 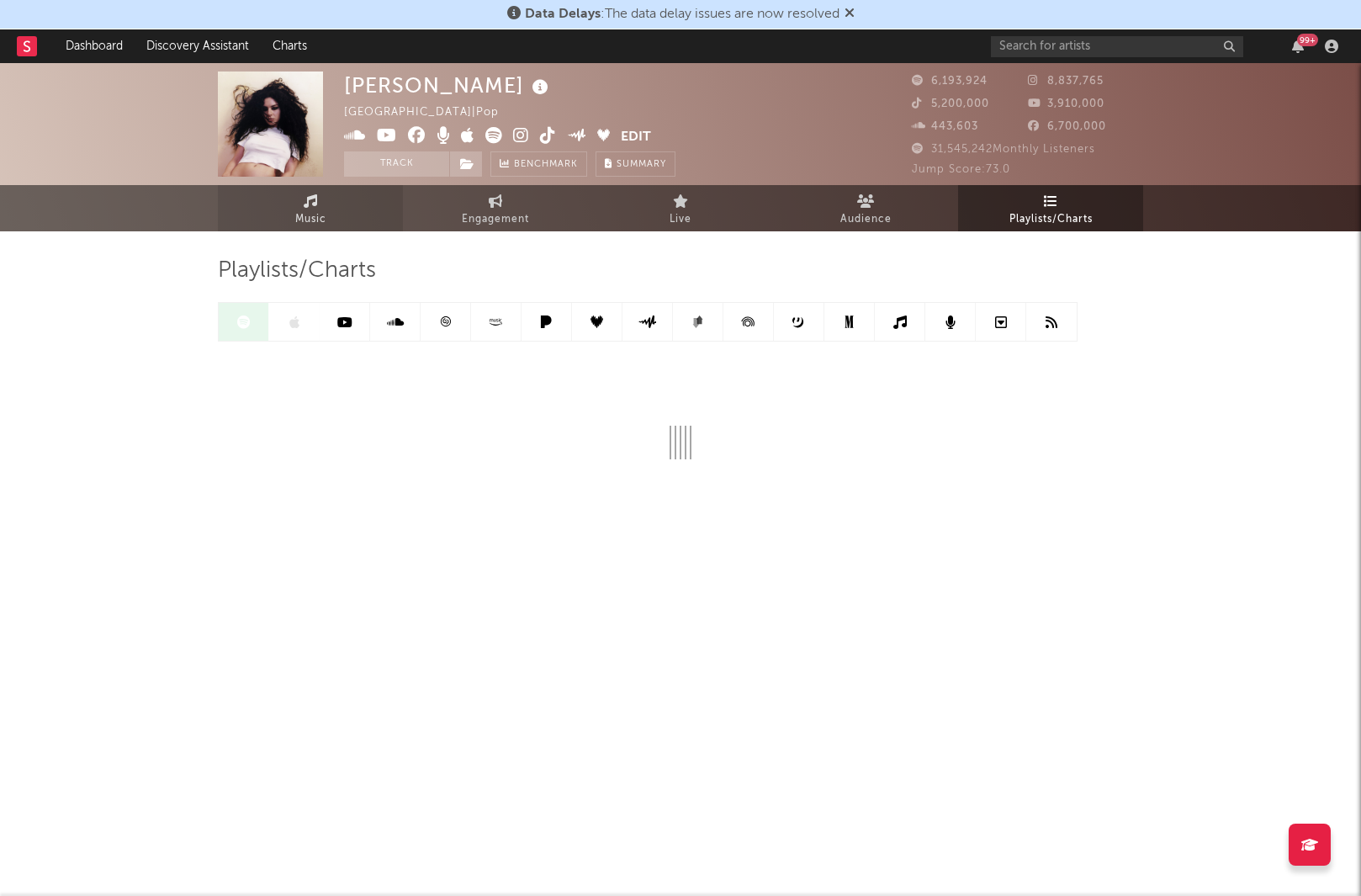 What do you see at coordinates (682, 14) in the screenshot?
I see `span: : The data delay issues are now resolved` at bounding box center [682, 14].